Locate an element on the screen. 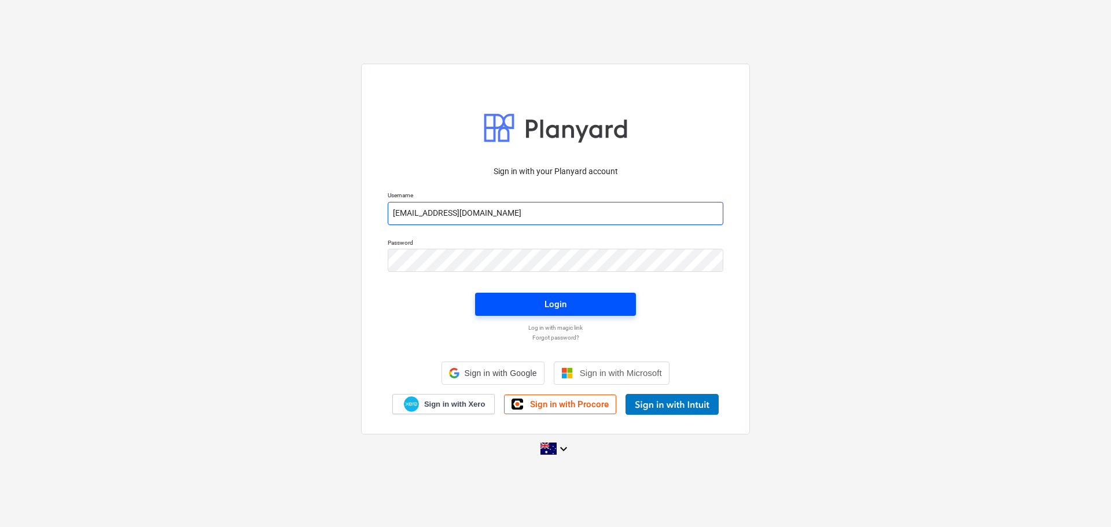 The image size is (1111, 527). a: Sign in with Procore is located at coordinates (560, 404).